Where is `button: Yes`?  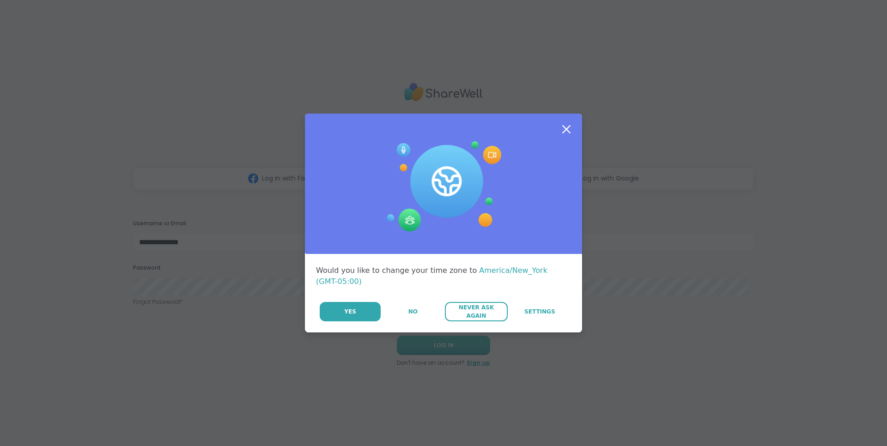
button: Yes is located at coordinates (350, 312).